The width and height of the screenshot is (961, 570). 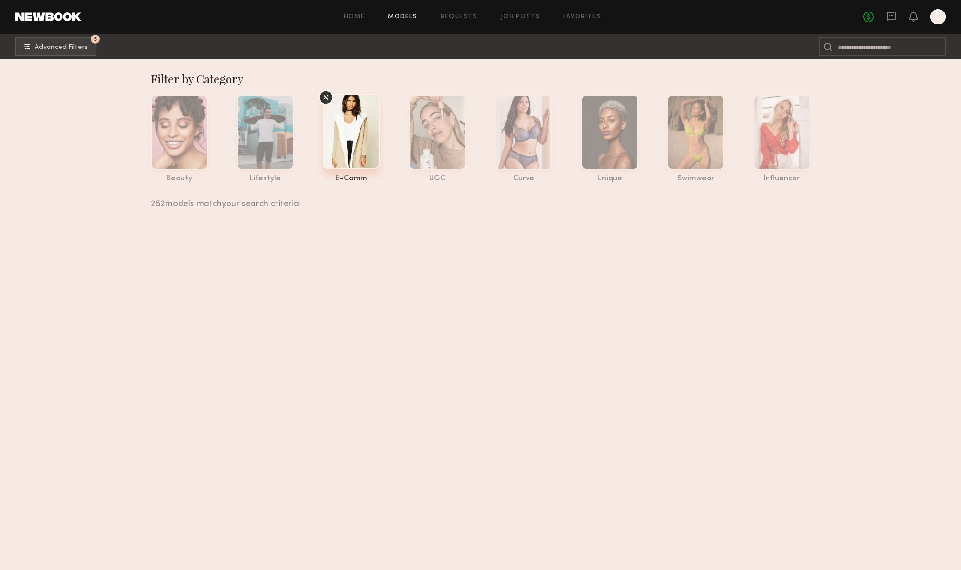 I want to click on div: 252 models match your search criteria:, so click(x=477, y=199).